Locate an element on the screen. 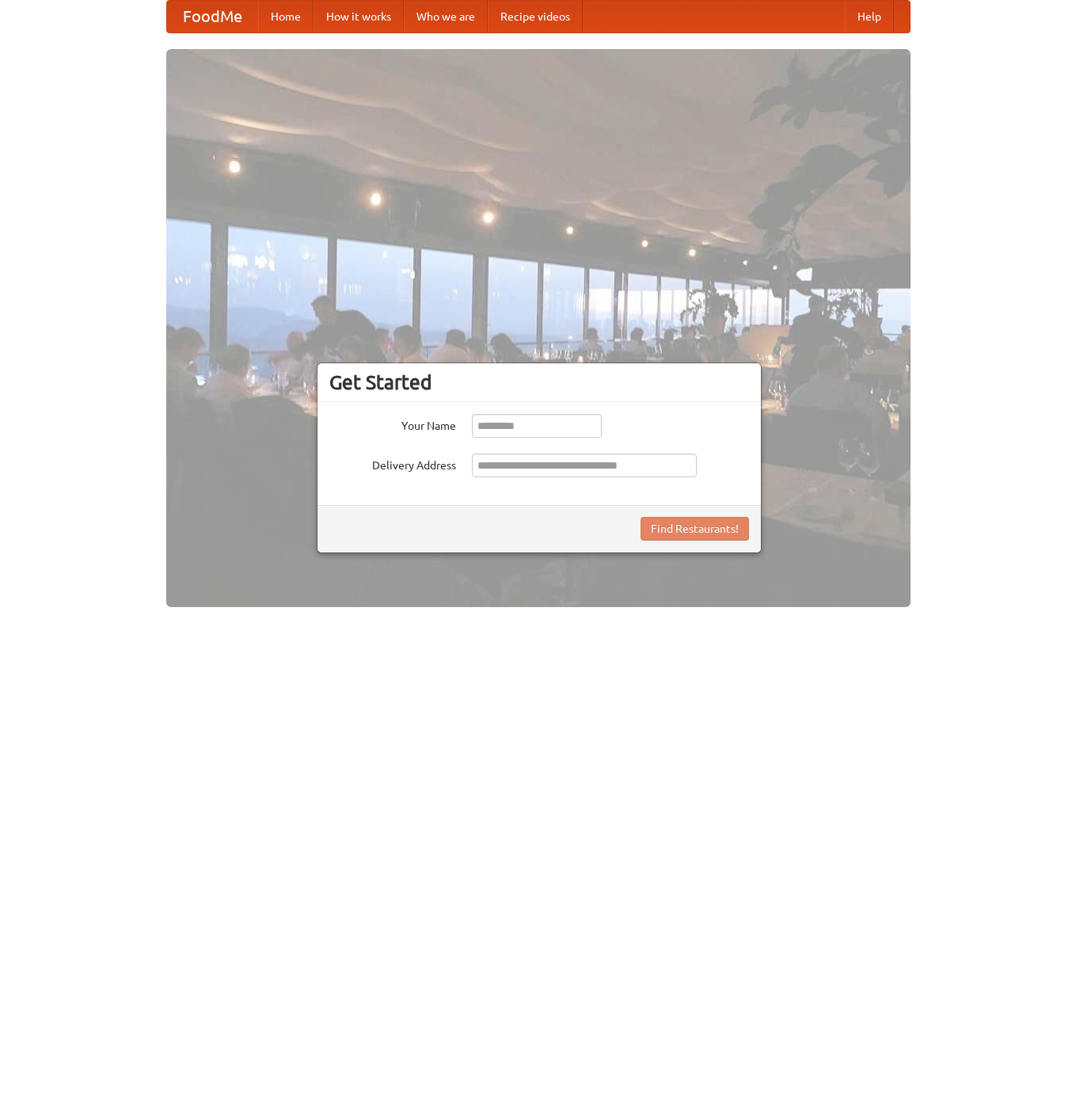 This screenshot has width=1076, height=1120. a: How it works is located at coordinates (359, 17).